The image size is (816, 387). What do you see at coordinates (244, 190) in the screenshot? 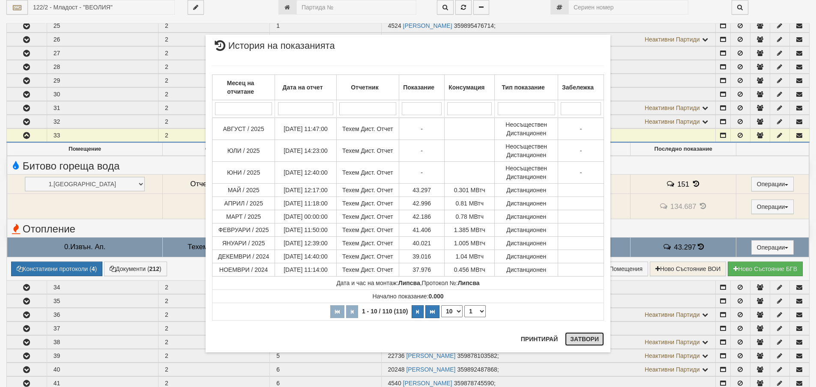
I see `td: МАЙ / 2025` at bounding box center [244, 190].